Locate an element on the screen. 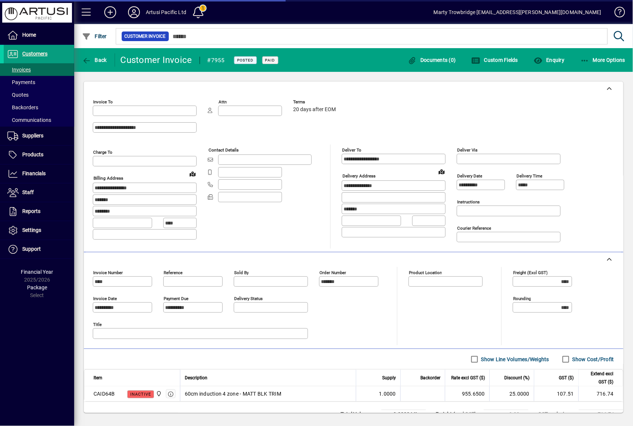 The width and height of the screenshot is (633, 426). mat-label: Reference is located at coordinates (173, 273).